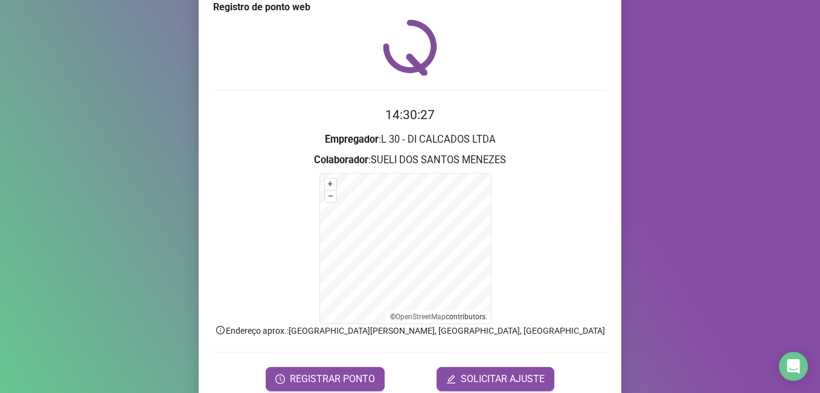  Describe the element at coordinates (325, 379) in the screenshot. I see `button: REGISTRAR PONTO` at that location.